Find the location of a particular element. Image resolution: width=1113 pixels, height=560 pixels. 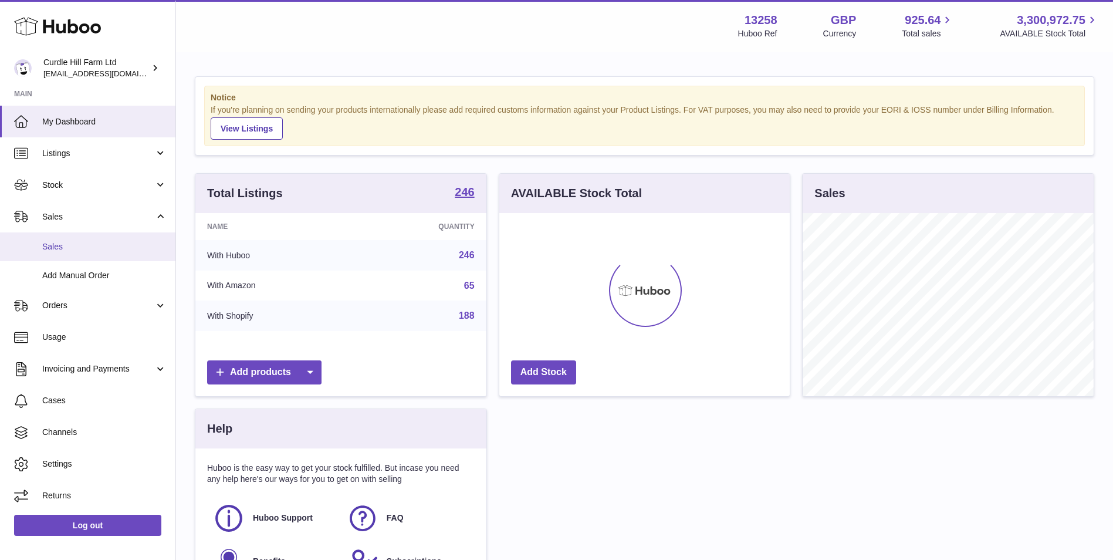

h3: Help is located at coordinates (219, 428).